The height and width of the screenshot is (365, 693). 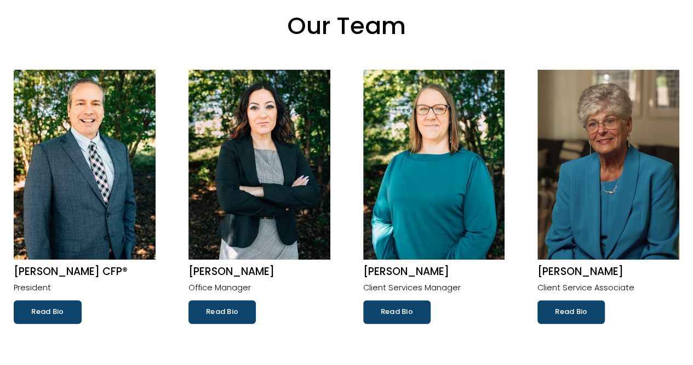 What do you see at coordinates (434, 164) in the screenshot?
I see `img: Kerri Pait` at bounding box center [434, 164].